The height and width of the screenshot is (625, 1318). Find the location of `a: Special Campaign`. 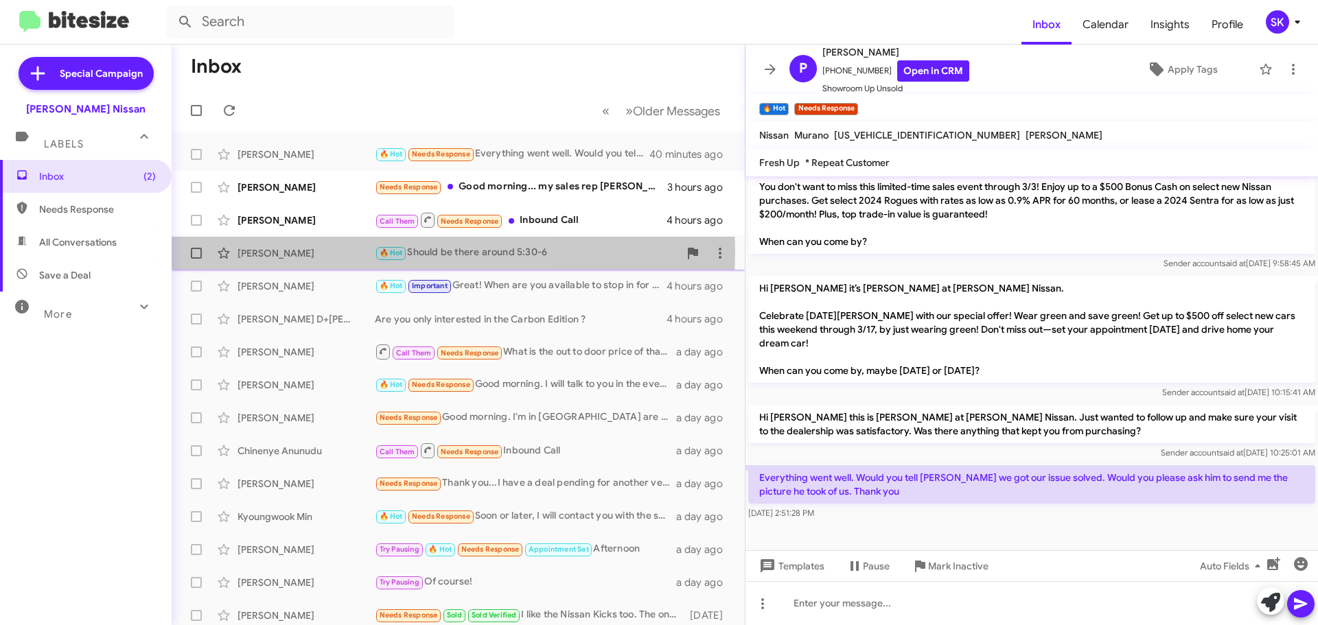

a: Special Campaign is located at coordinates (86, 73).